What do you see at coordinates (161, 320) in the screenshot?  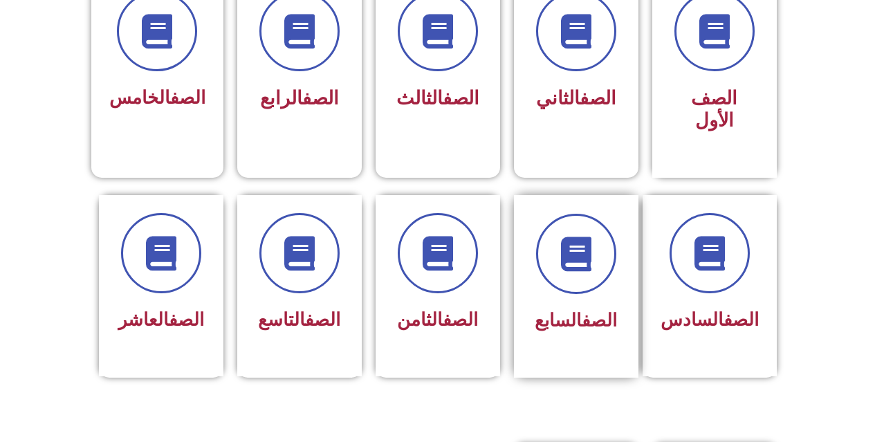 I see `span: العاشر` at bounding box center [161, 320].